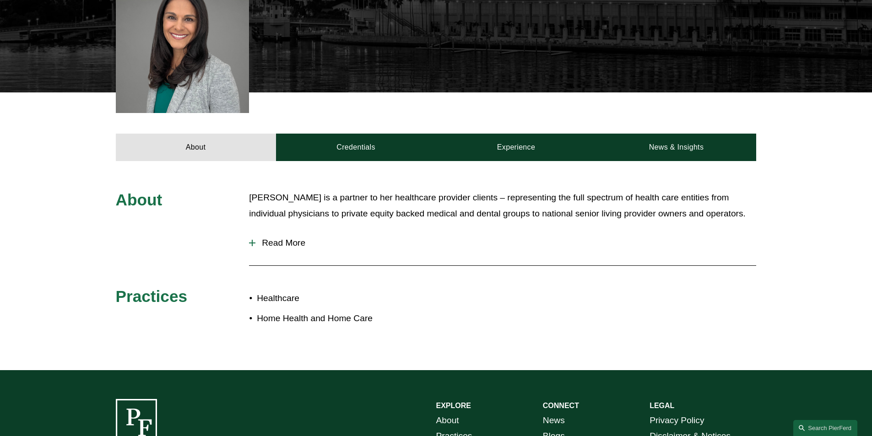 The height and width of the screenshot is (436, 872). What do you see at coordinates (676, 147) in the screenshot?
I see `a: News & Insights` at bounding box center [676, 147].